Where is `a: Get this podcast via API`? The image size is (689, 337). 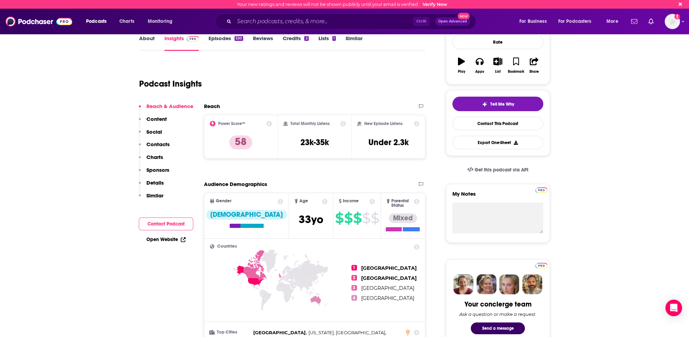
a: Get this podcast via API is located at coordinates (498, 170).